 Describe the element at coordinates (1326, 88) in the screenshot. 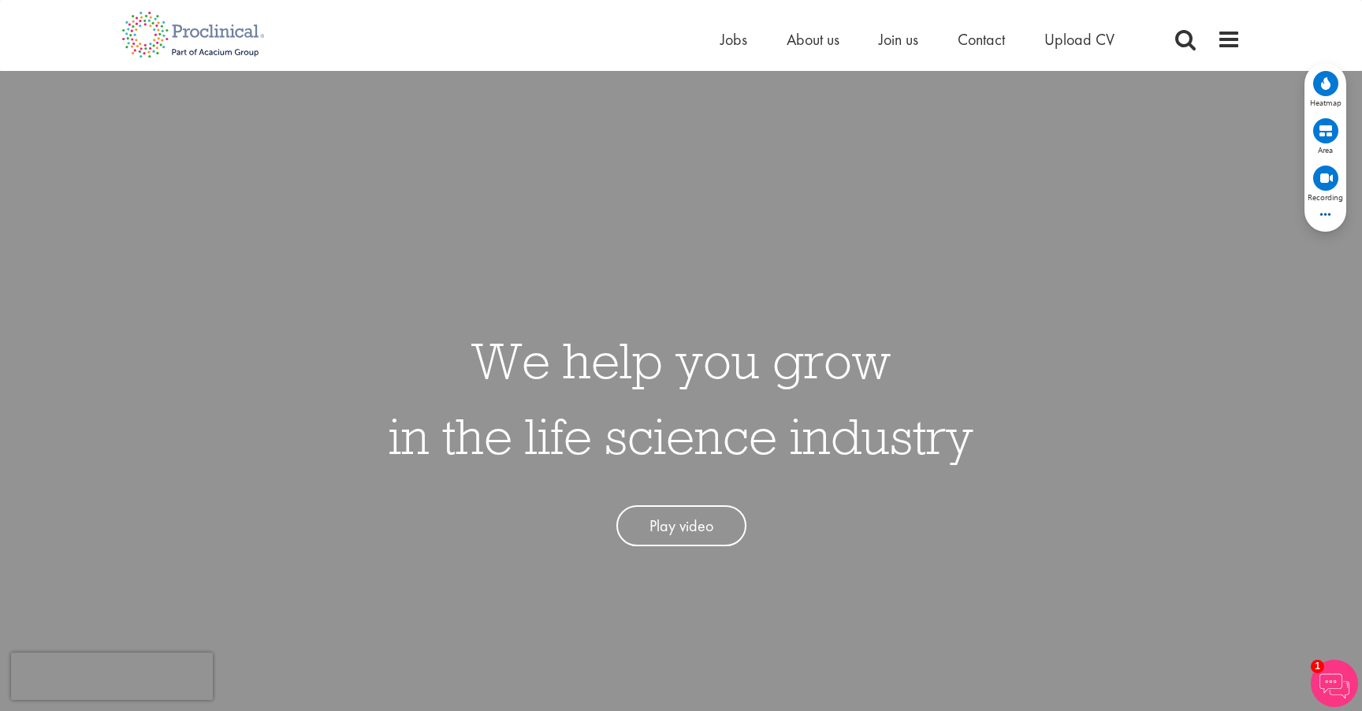

I see `div: View heatmap` at that location.